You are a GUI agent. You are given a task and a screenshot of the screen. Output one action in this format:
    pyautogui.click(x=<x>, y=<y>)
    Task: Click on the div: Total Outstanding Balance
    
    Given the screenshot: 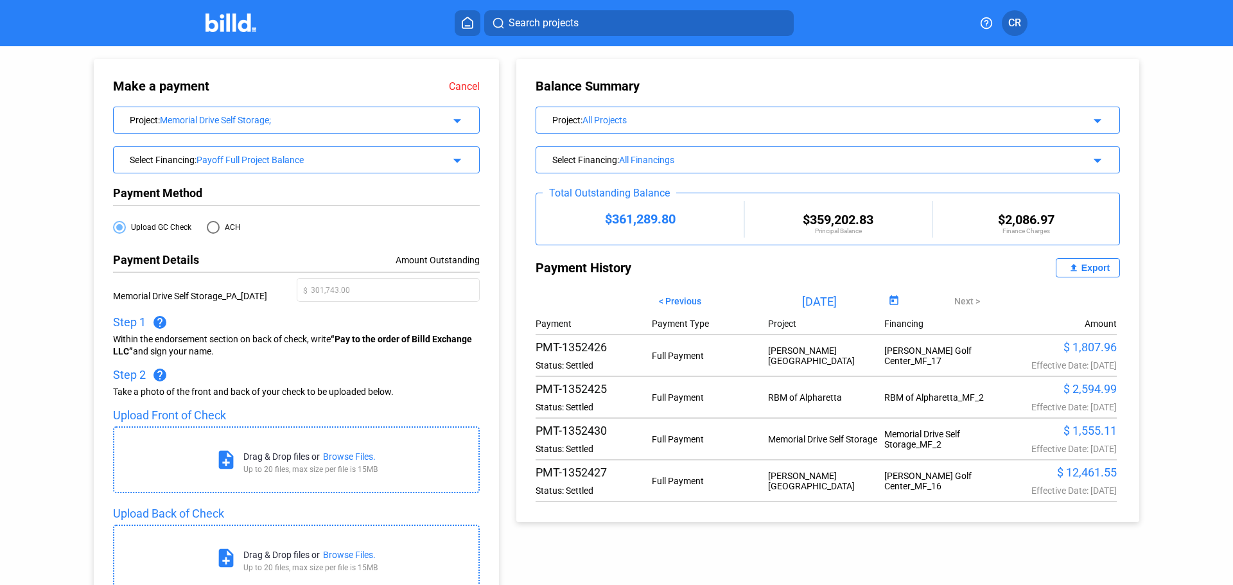 What is the action you would take?
    pyautogui.click(x=609, y=193)
    